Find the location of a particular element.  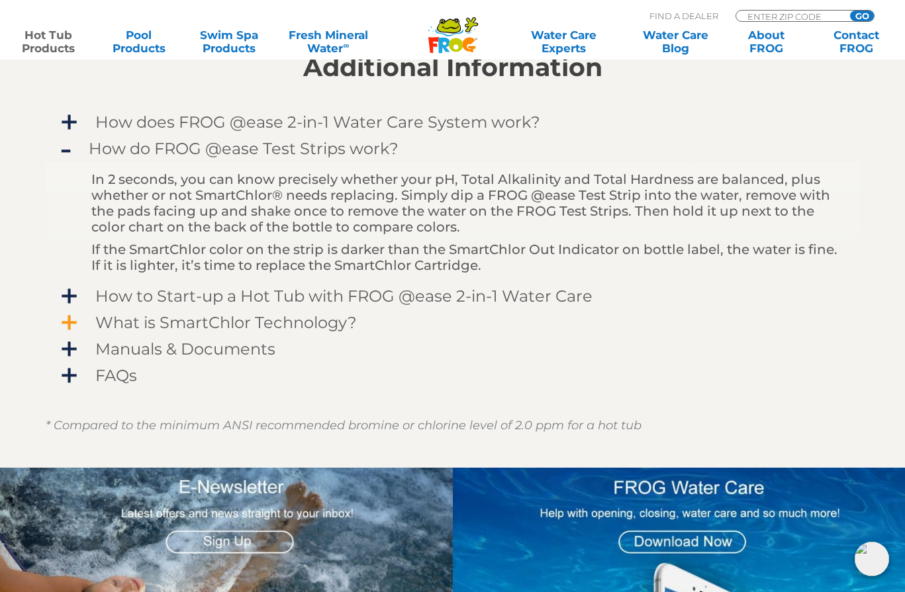

span: FAQs is located at coordinates (461, 375).